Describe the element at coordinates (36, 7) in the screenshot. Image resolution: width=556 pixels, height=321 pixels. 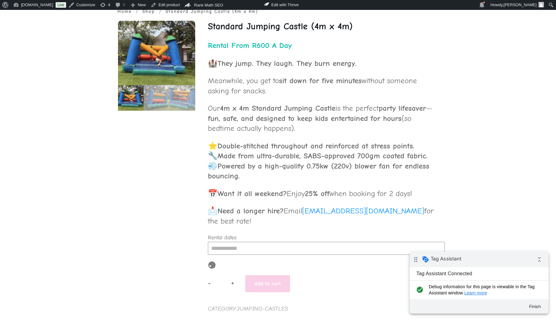
I see `span: Tag Assistant` at that location.